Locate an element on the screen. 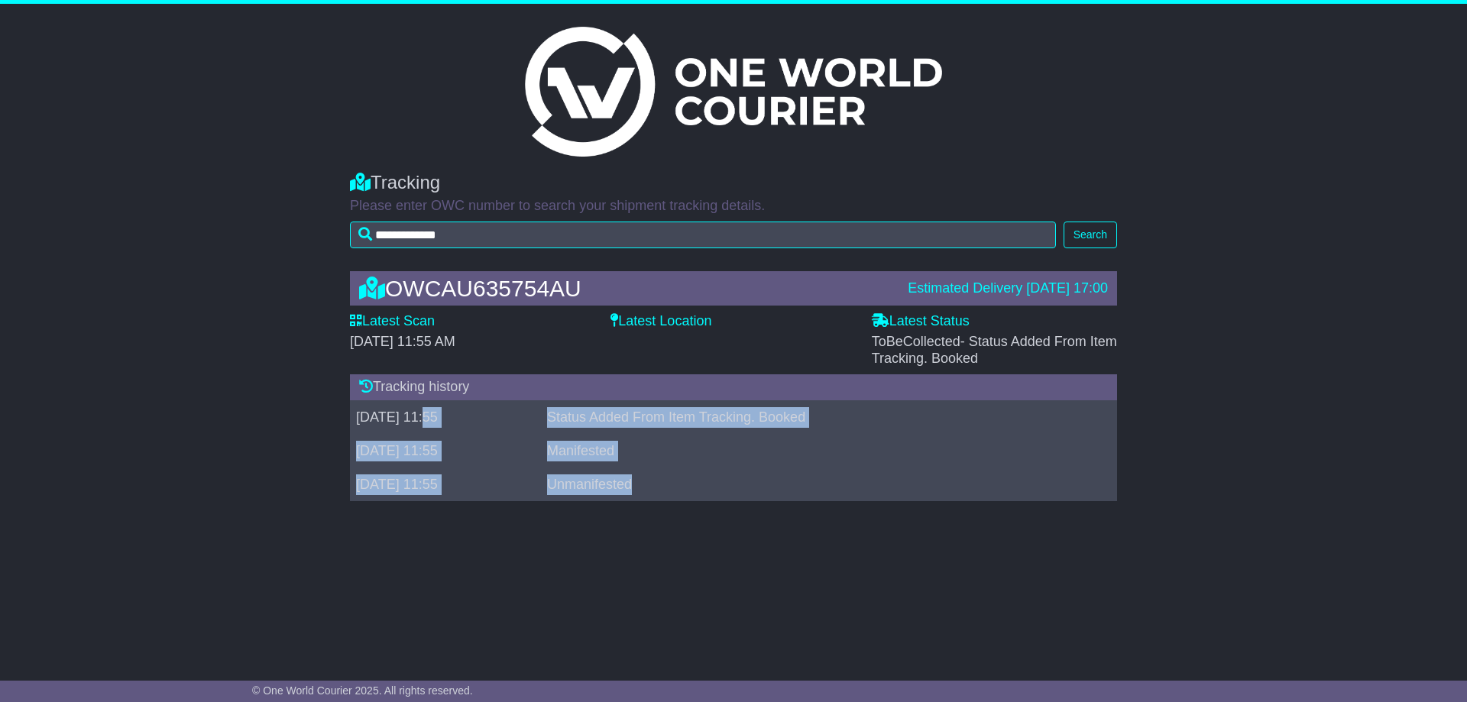  div: Tracking history is located at coordinates (734, 388).